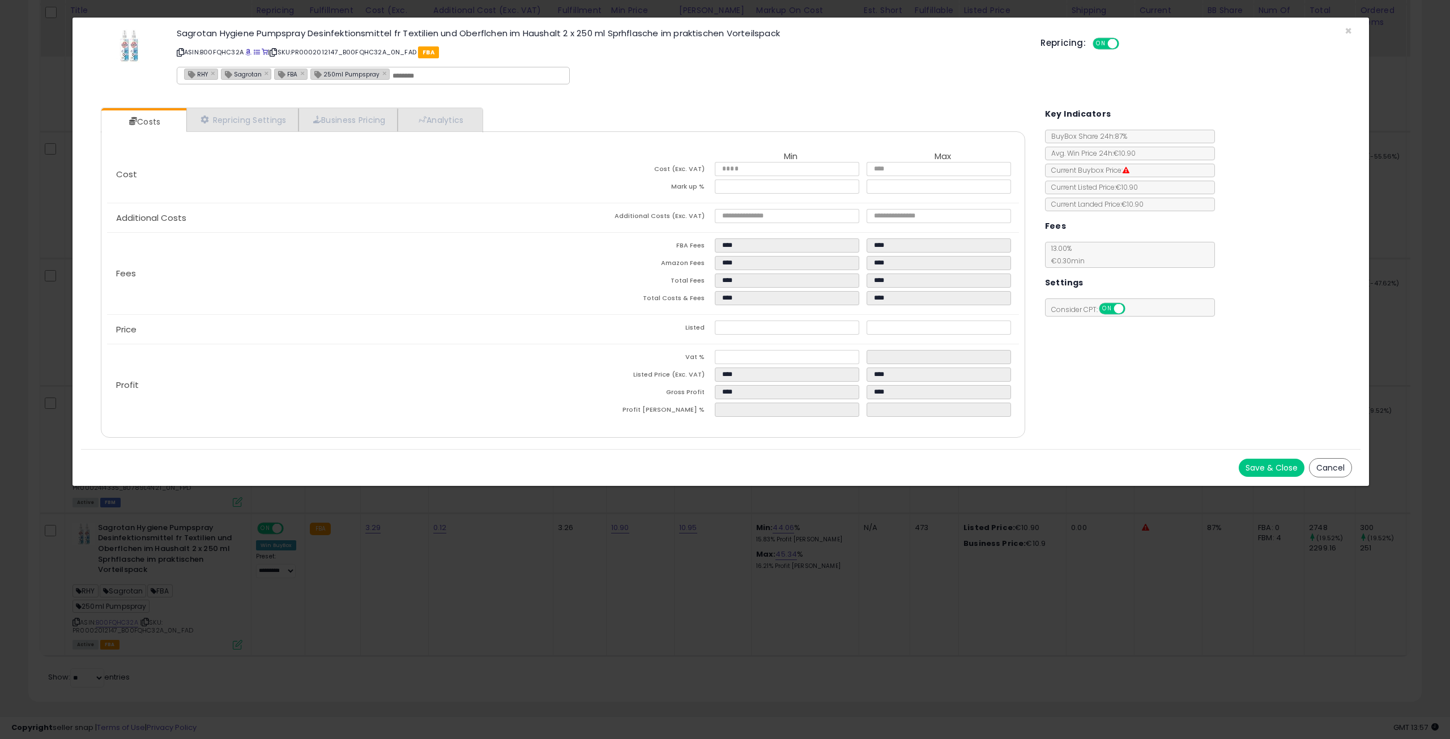  Describe the element at coordinates (639, 188) in the screenshot. I see `td: Mark up %` at that location.